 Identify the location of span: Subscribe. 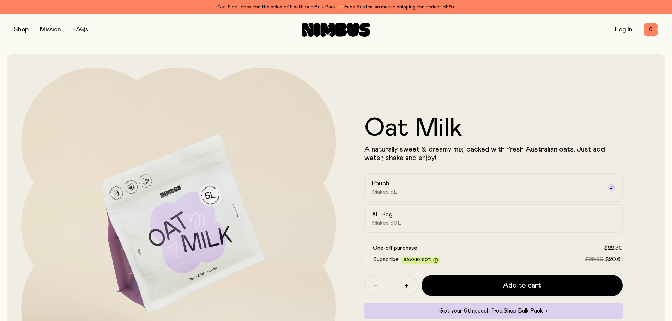
(386, 260).